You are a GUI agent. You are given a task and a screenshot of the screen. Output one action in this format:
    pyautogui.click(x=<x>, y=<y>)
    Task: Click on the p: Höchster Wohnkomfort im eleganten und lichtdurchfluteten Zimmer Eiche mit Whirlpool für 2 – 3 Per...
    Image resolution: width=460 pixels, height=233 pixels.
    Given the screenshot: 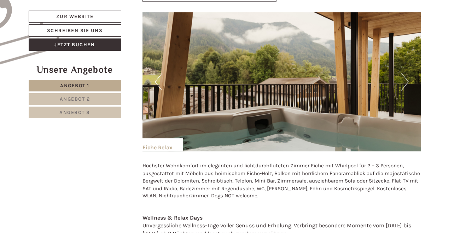 What is the action you would take?
    pyautogui.click(x=282, y=181)
    